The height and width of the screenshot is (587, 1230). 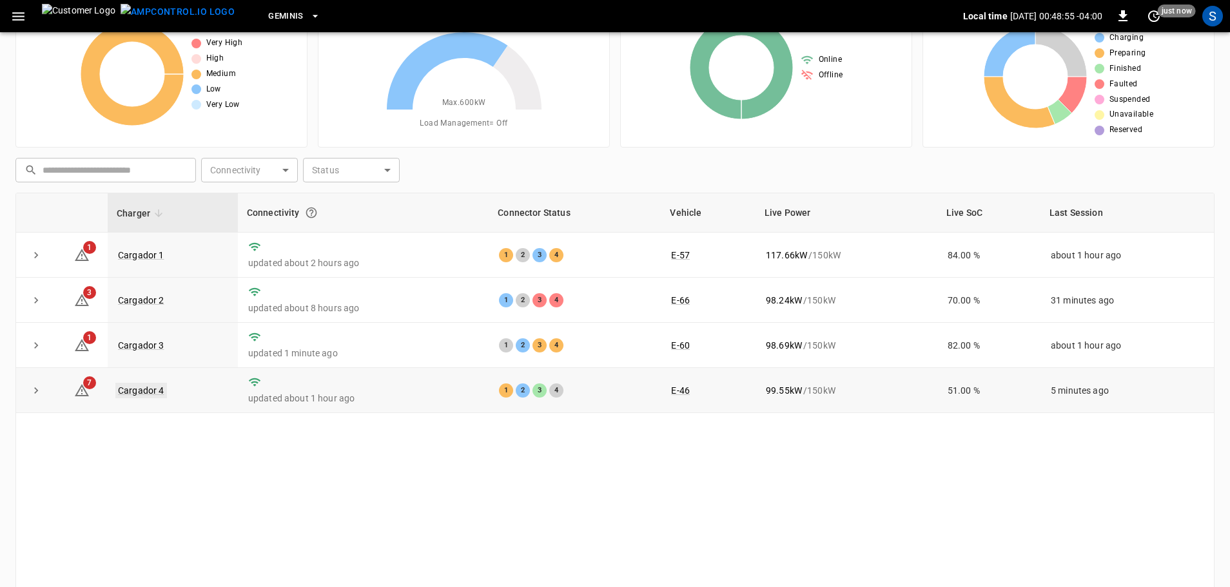 I want to click on span: Charger, so click(x=142, y=213).